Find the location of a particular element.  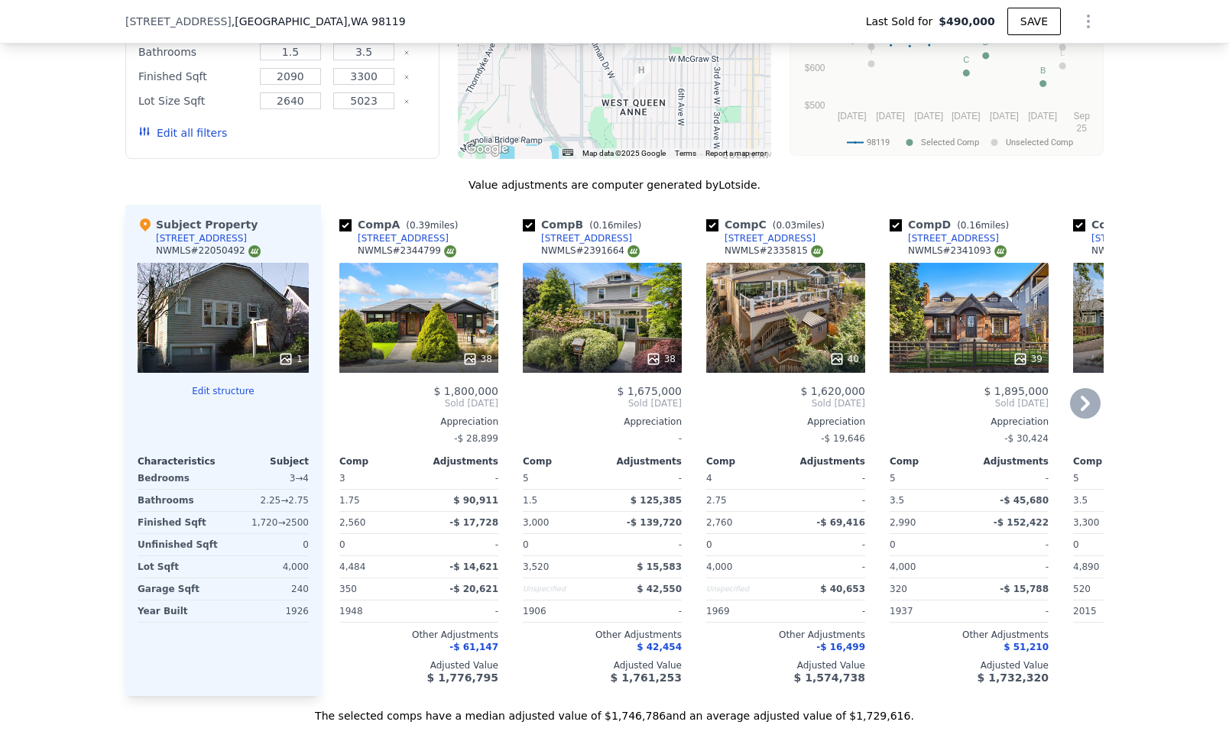

span: -$ 139,720 is located at coordinates (654, 523).